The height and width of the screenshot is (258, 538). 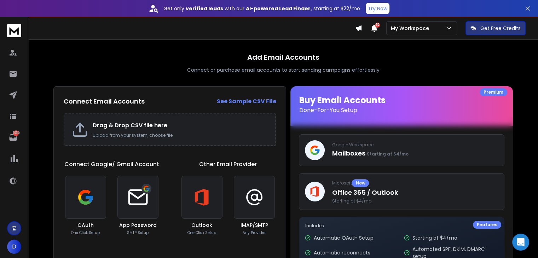 I want to click on strong: See Sample CSV File, so click(x=246, y=101).